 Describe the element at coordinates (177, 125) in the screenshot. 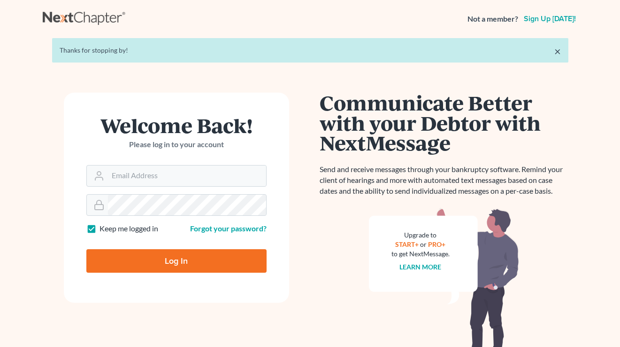

I see `h1: Welcome Back!` at that location.